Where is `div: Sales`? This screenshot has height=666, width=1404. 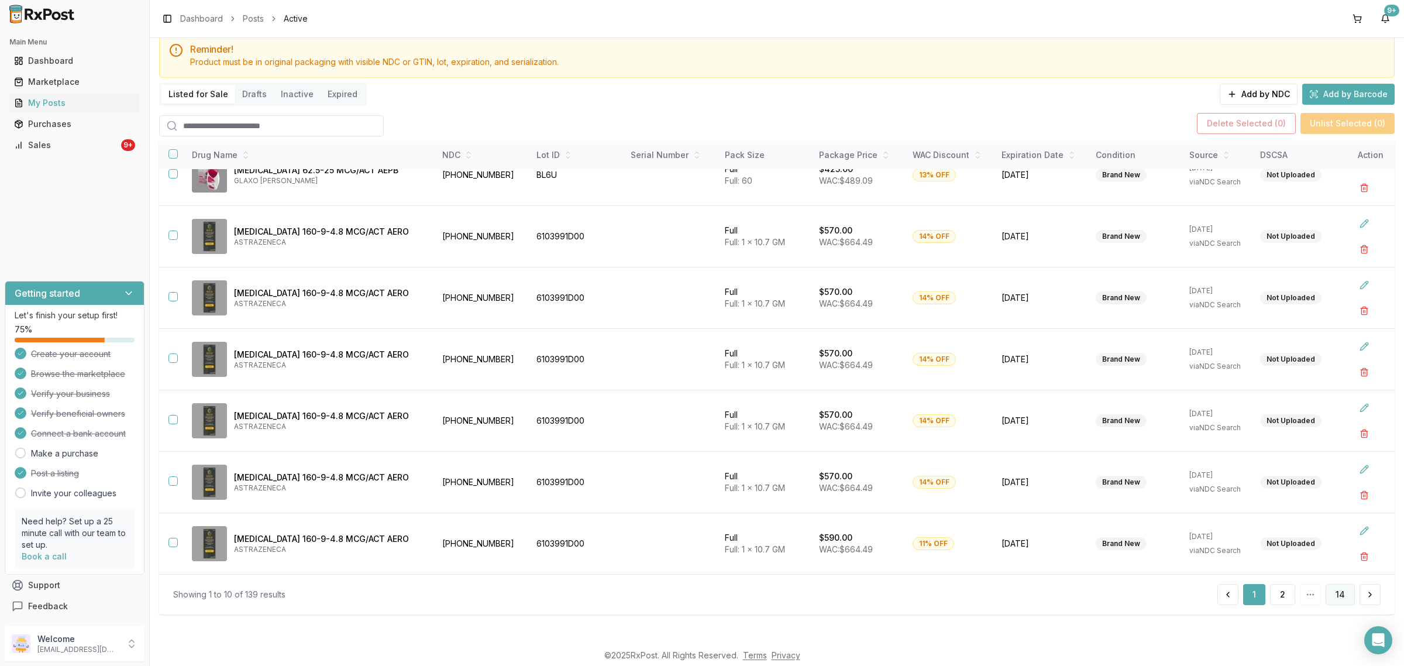
div: Sales is located at coordinates (66, 145).